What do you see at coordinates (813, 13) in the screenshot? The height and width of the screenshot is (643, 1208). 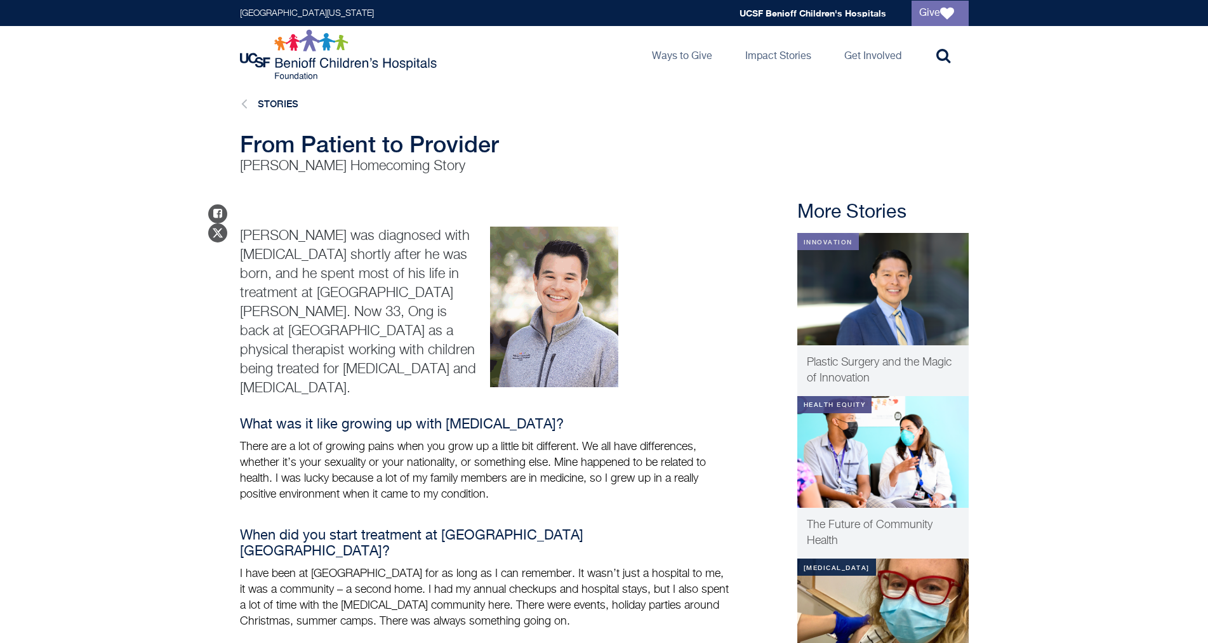 I see `a: UCSF Benioff Children's Hospitals` at bounding box center [813, 13].